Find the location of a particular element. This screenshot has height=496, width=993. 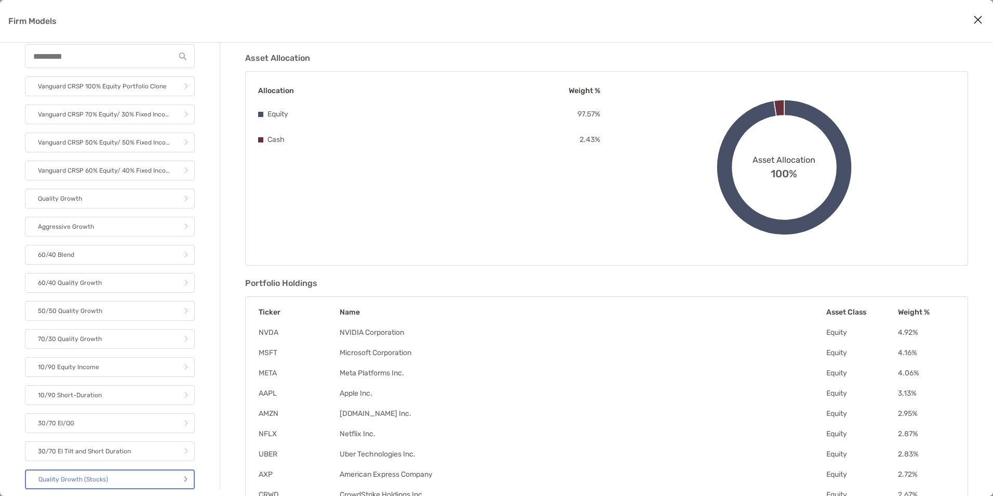

td: Apple Inc. is located at coordinates (582, 393).